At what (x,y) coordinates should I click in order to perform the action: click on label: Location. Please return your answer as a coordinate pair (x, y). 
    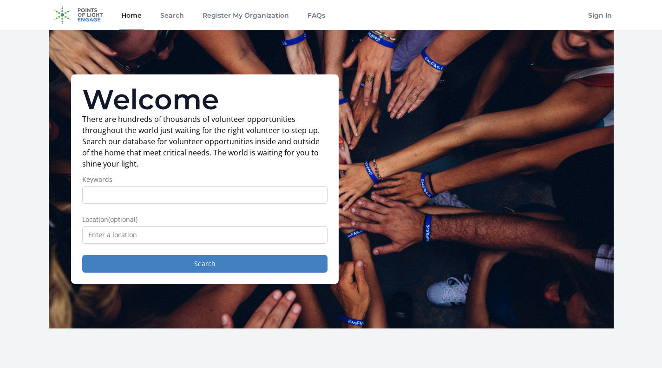
    Looking at the image, I should click on (205, 219).